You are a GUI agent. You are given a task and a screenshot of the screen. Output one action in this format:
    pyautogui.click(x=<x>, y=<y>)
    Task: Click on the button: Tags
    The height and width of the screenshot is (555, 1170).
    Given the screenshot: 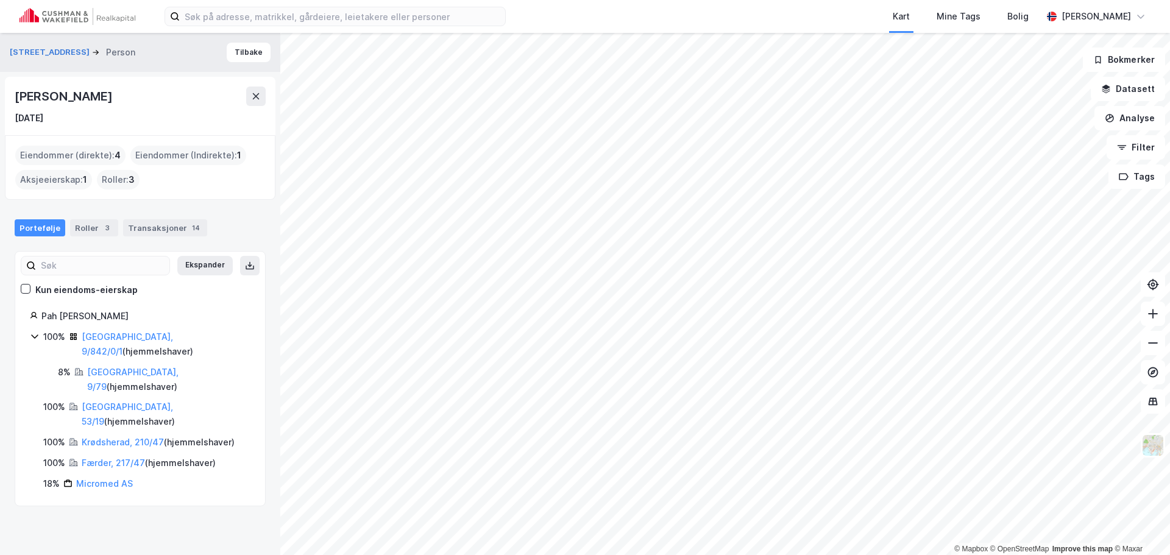 What is the action you would take?
    pyautogui.click(x=1137, y=177)
    